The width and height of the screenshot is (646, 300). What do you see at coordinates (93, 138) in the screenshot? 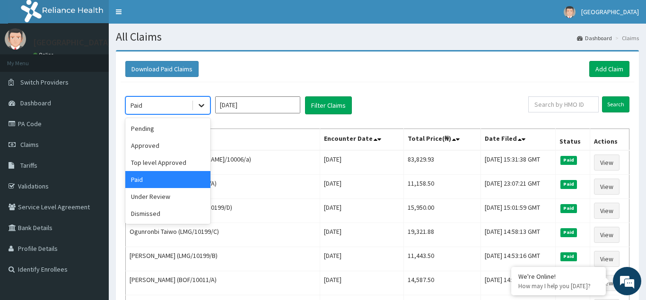
I see `span: We're online!` at bounding box center [93, 138].